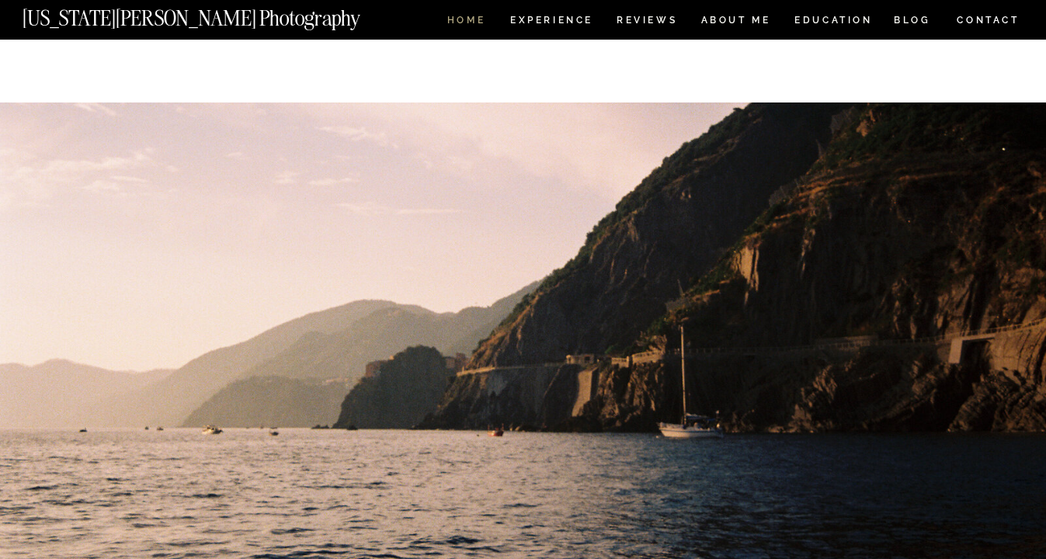 This screenshot has width=1046, height=559. What do you see at coordinates (466, 22) in the screenshot?
I see `a: HOME` at bounding box center [466, 22].